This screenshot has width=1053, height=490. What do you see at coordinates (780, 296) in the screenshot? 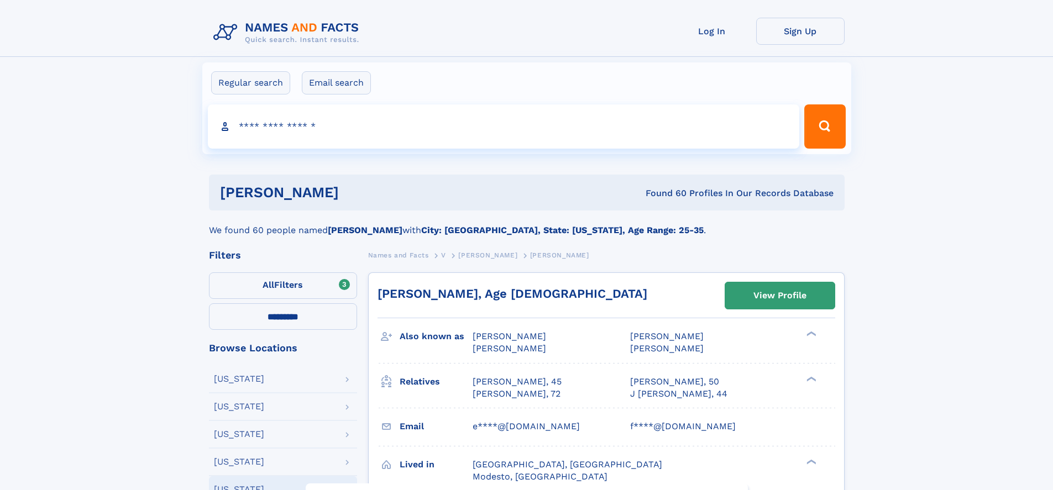
I see `div: View Profile` at bounding box center [780, 296].